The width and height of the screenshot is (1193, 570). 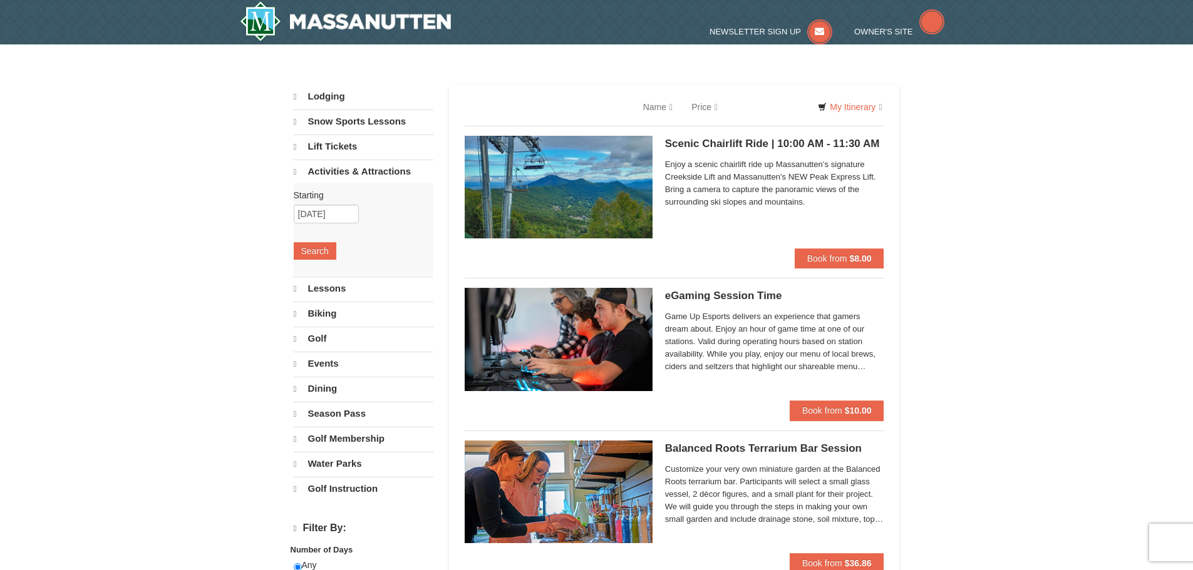 I want to click on strong: $36.86, so click(x=858, y=563).